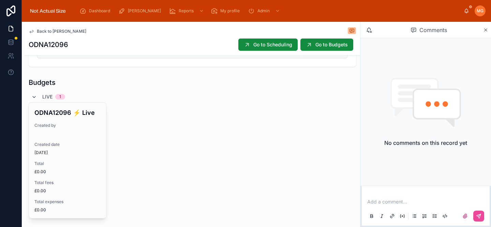  What do you see at coordinates (268, 45) in the screenshot?
I see `button: Go to Scheduling` at bounding box center [268, 45].